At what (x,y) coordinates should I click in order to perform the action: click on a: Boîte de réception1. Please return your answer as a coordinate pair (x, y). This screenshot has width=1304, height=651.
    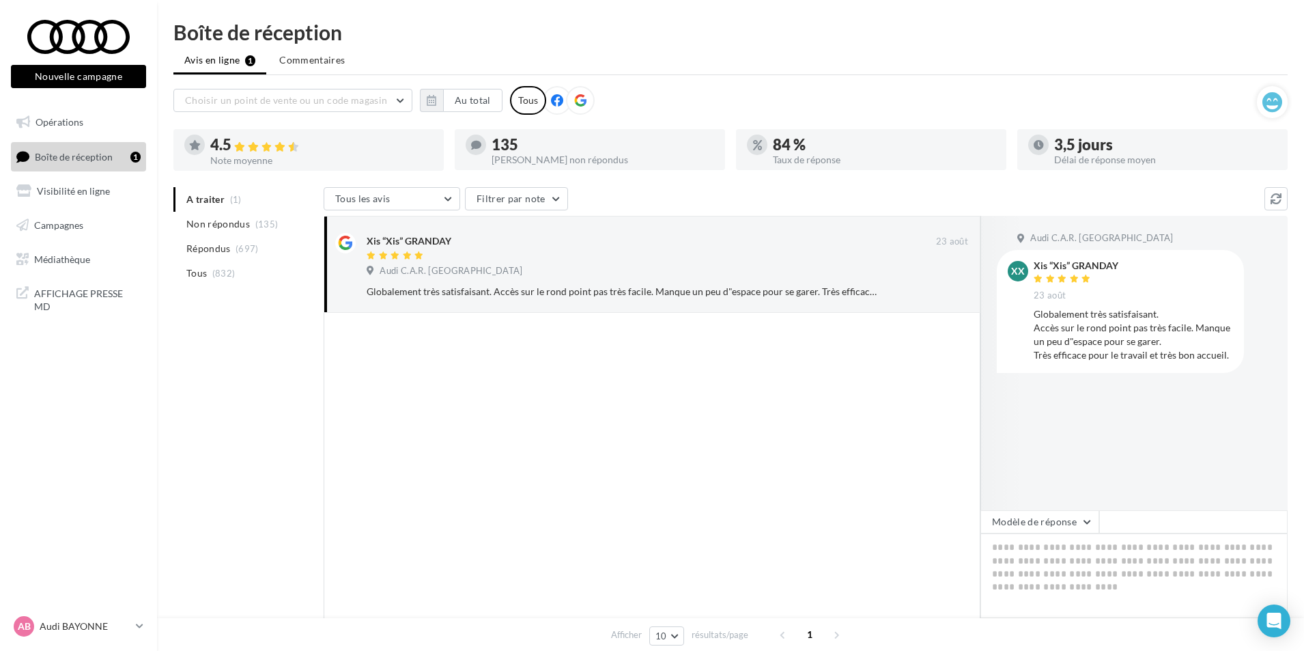
    Looking at the image, I should click on (79, 156).